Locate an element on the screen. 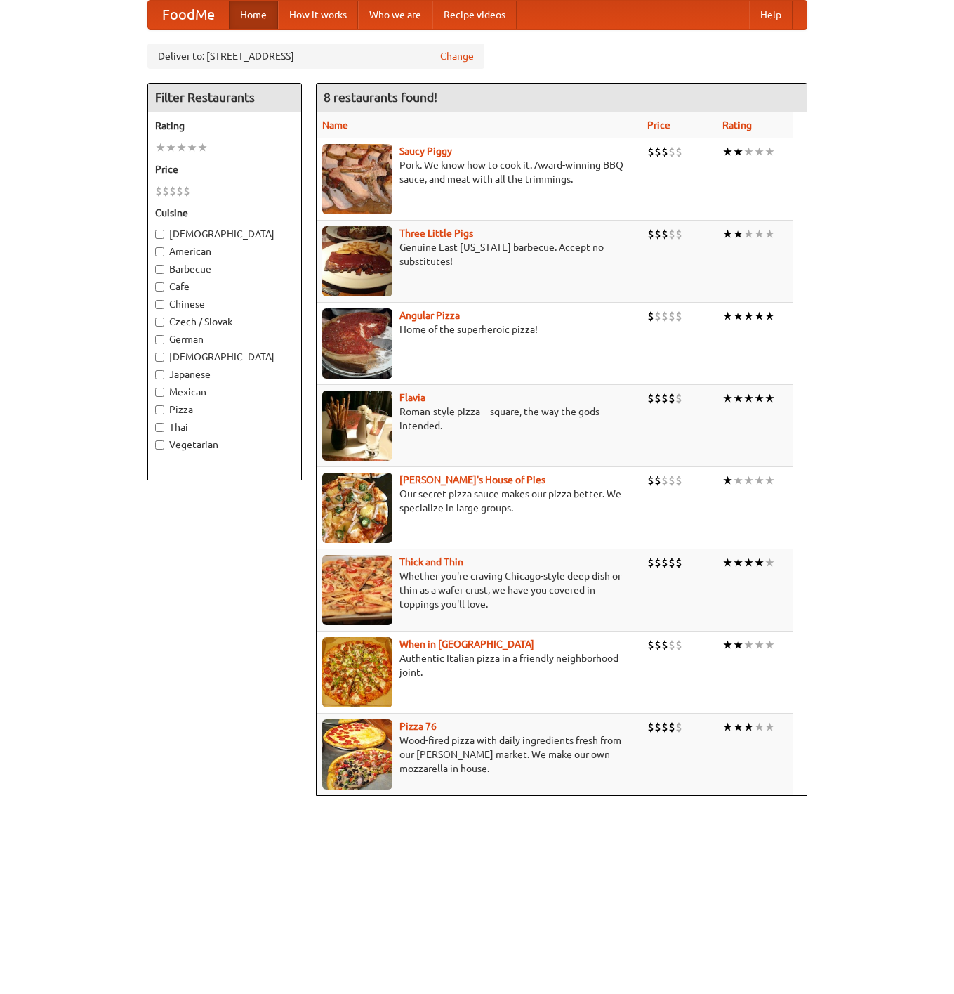 Image resolution: width=954 pixels, height=994 pixels. b: Thick and Thin is located at coordinates (431, 562).